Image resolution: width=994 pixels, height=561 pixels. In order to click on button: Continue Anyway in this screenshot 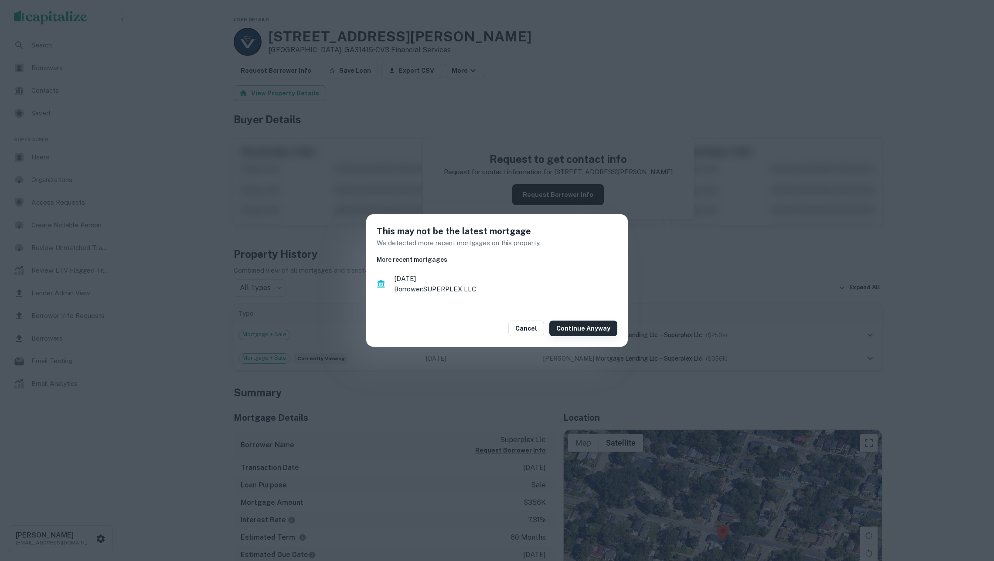, I will do `click(583, 329)`.